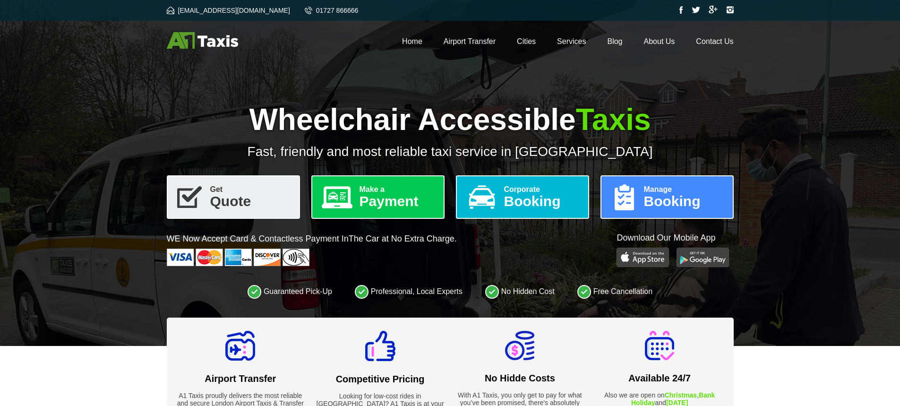  Describe the element at coordinates (520, 378) in the screenshot. I see `h2: No Hidde Costs` at that location.